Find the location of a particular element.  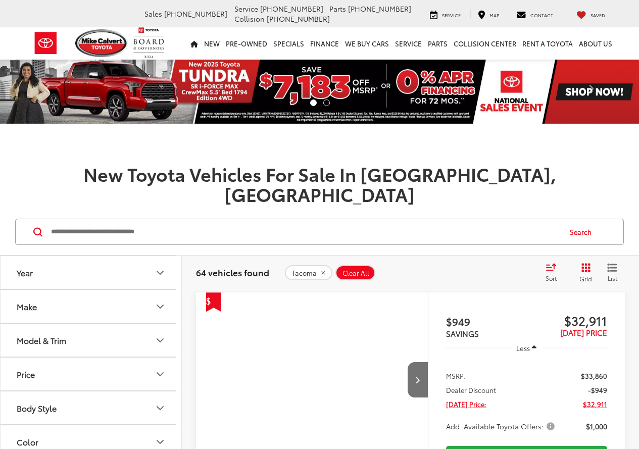

a: Home is located at coordinates (194, 43).